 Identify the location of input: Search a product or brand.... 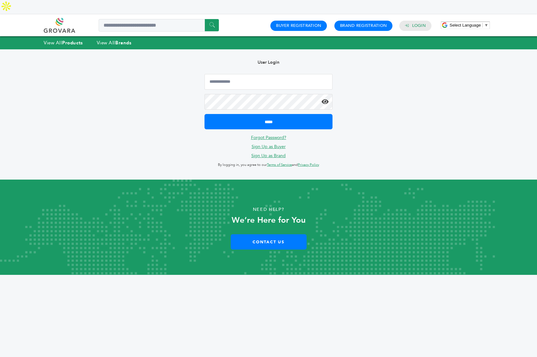
(159, 25).